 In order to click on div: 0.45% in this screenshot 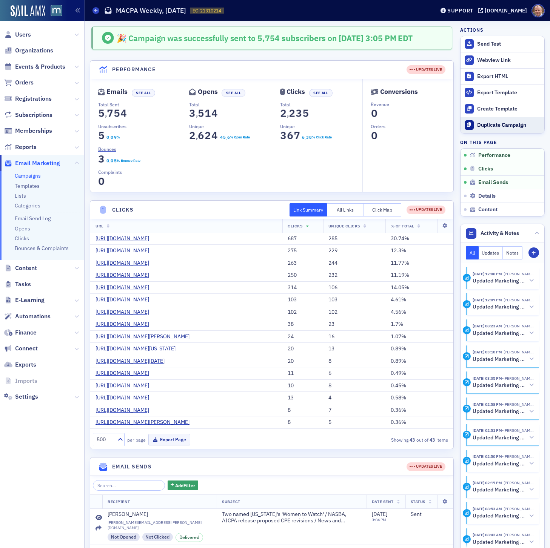, I will do `click(419, 386)`.